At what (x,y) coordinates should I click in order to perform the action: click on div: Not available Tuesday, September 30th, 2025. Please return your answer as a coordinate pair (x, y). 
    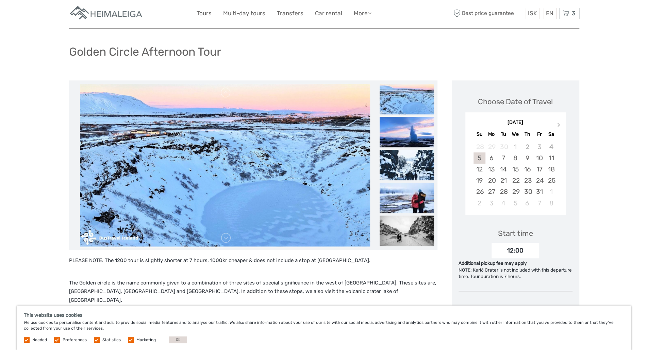
    Looking at the image, I should click on (503, 147).